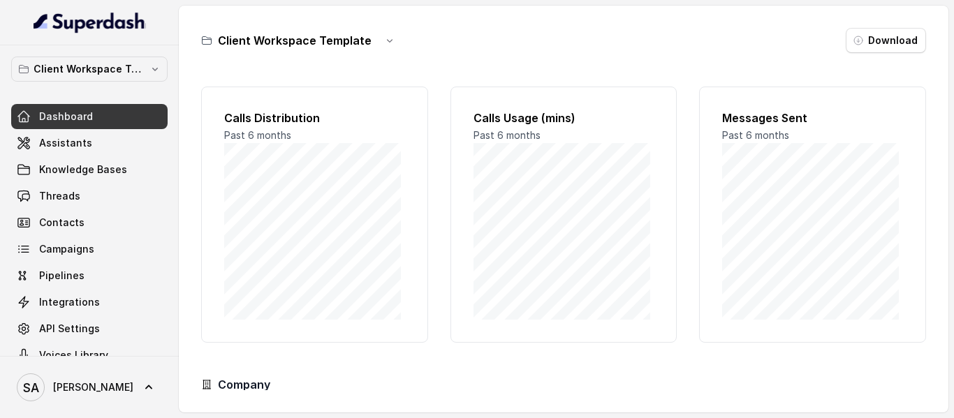  What do you see at coordinates (89, 355) in the screenshot?
I see `a: Voices Library` at bounding box center [89, 355].